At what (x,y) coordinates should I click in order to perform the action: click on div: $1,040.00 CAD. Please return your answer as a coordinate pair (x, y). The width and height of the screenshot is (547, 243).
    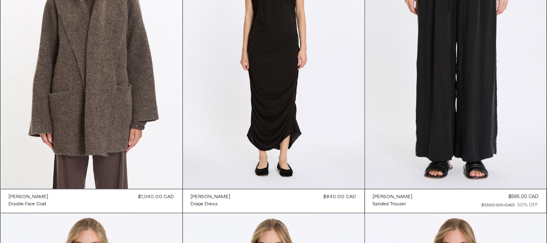
    Looking at the image, I should click on (156, 197).